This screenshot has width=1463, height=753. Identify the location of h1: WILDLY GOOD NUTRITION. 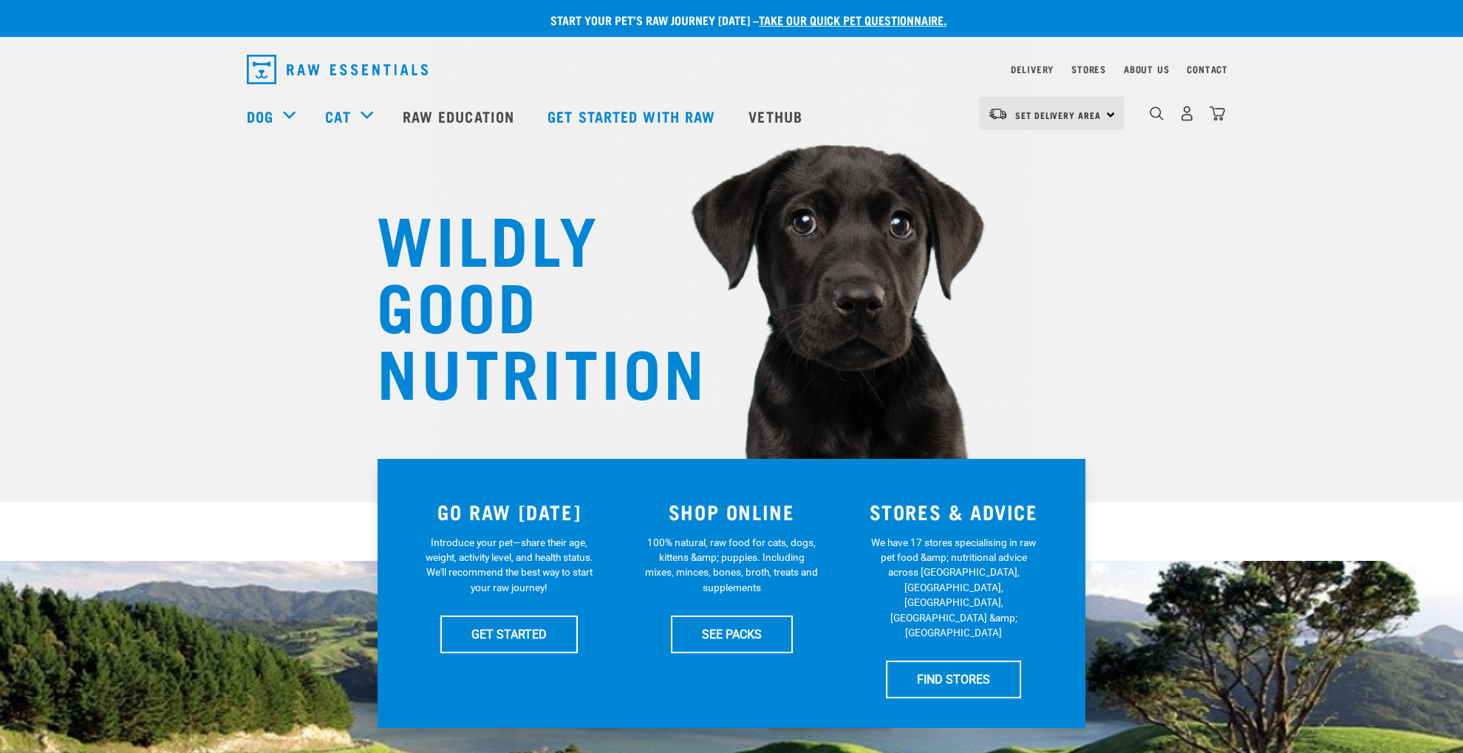
(524, 303).